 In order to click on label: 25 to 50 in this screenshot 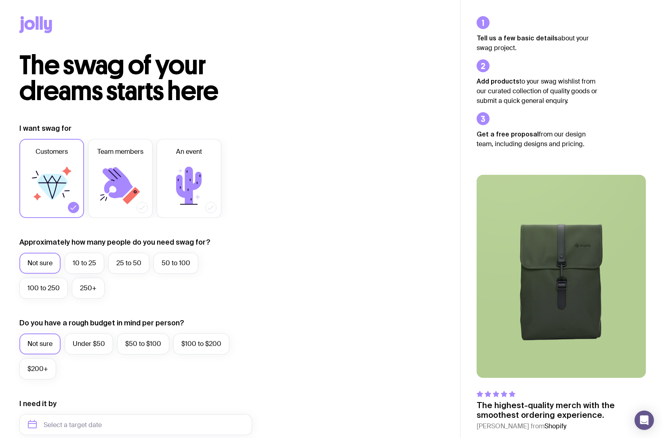, I will do `click(129, 263)`.